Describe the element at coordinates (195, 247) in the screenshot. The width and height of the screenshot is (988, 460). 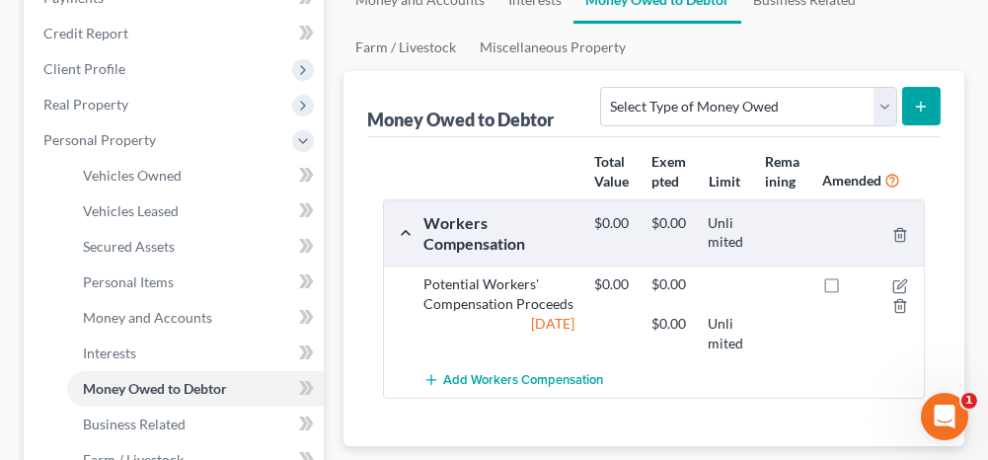
I see `a: Secured Assets` at that location.